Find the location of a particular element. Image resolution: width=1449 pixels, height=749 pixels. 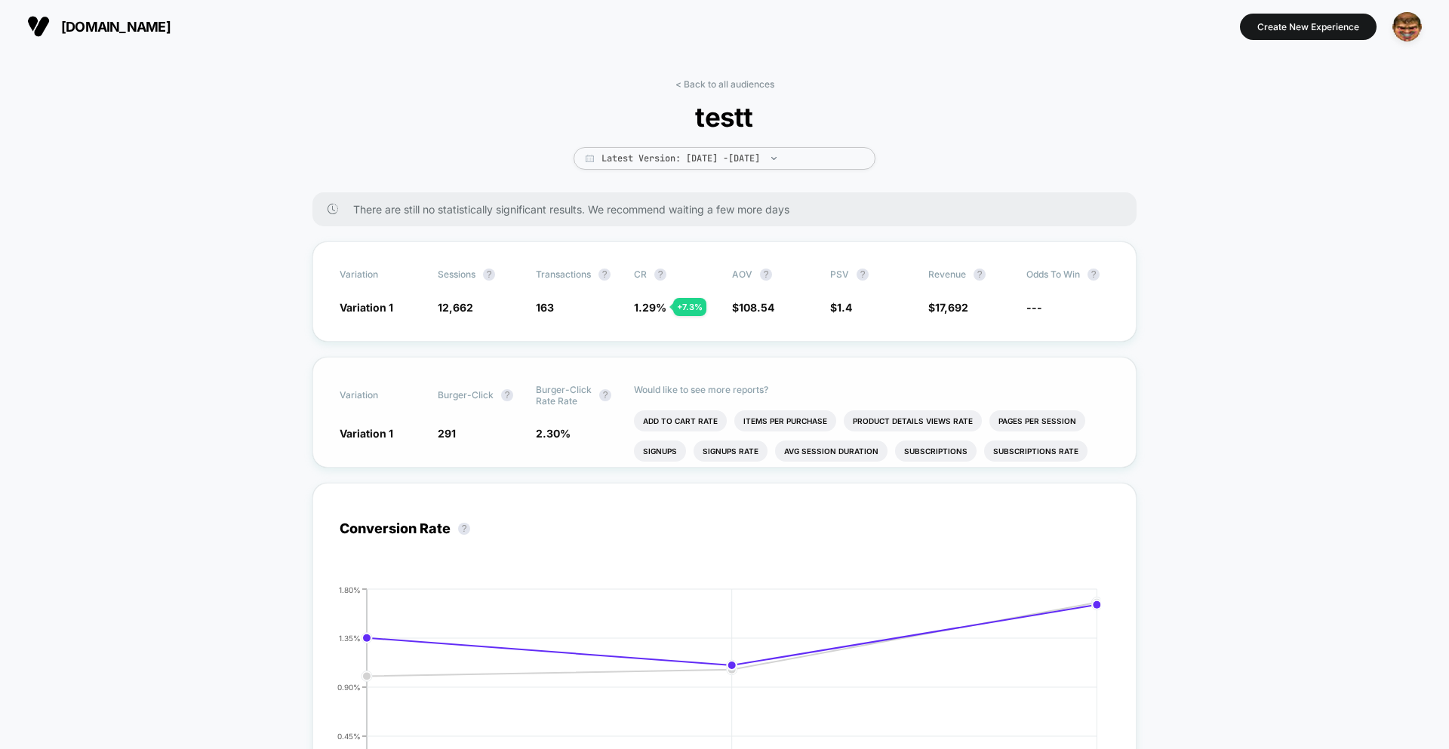

span: Revenue is located at coordinates (947, 274).